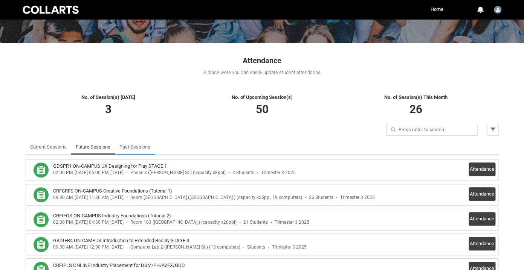 The height and width of the screenshot is (270, 524). I want to click on a: Home, so click(437, 9).